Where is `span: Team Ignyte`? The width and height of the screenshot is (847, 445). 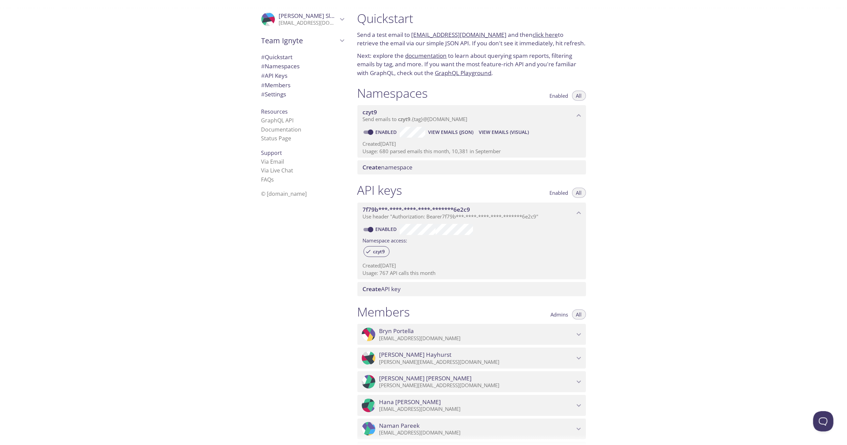 span: Team Ignyte is located at coordinates (300, 41).